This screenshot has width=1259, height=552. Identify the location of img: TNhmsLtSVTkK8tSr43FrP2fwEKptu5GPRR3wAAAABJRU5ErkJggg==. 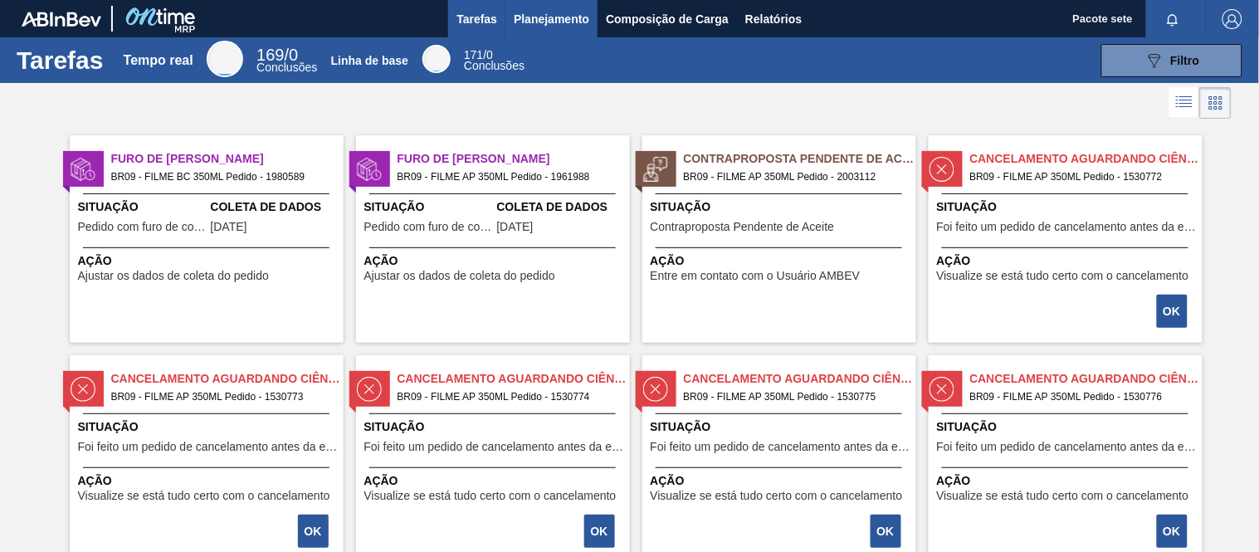
(61, 19).